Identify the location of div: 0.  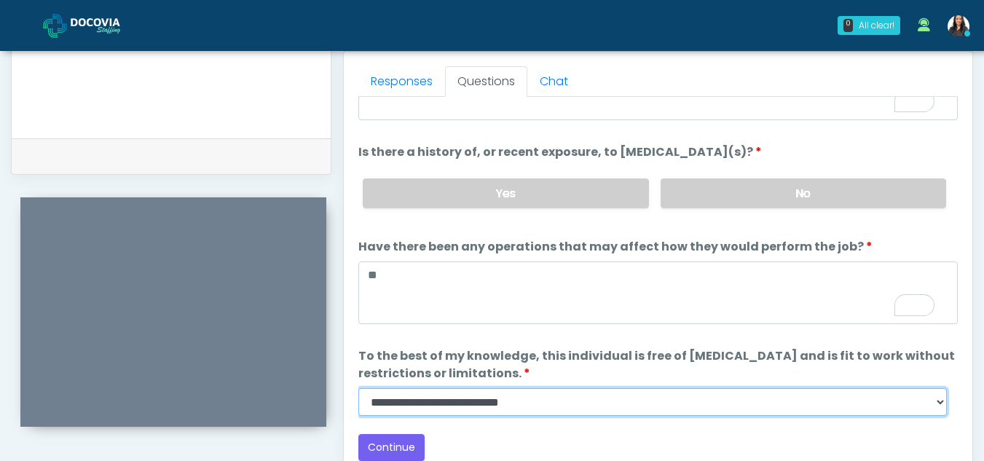
(848, 25).